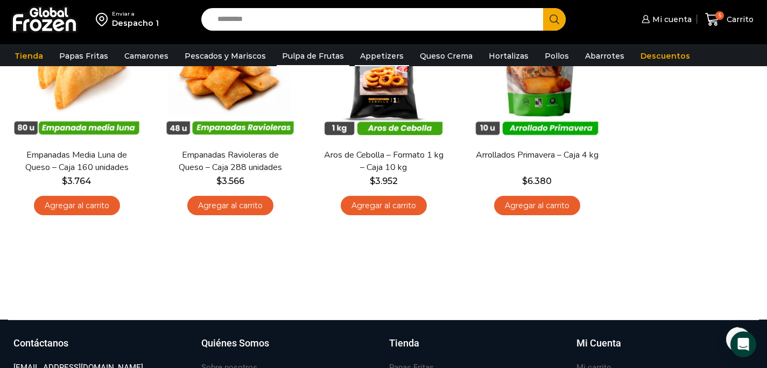 This screenshot has width=767, height=368. I want to click on a: Arrollados Primavera – Caja 4 kg, so click(537, 155).